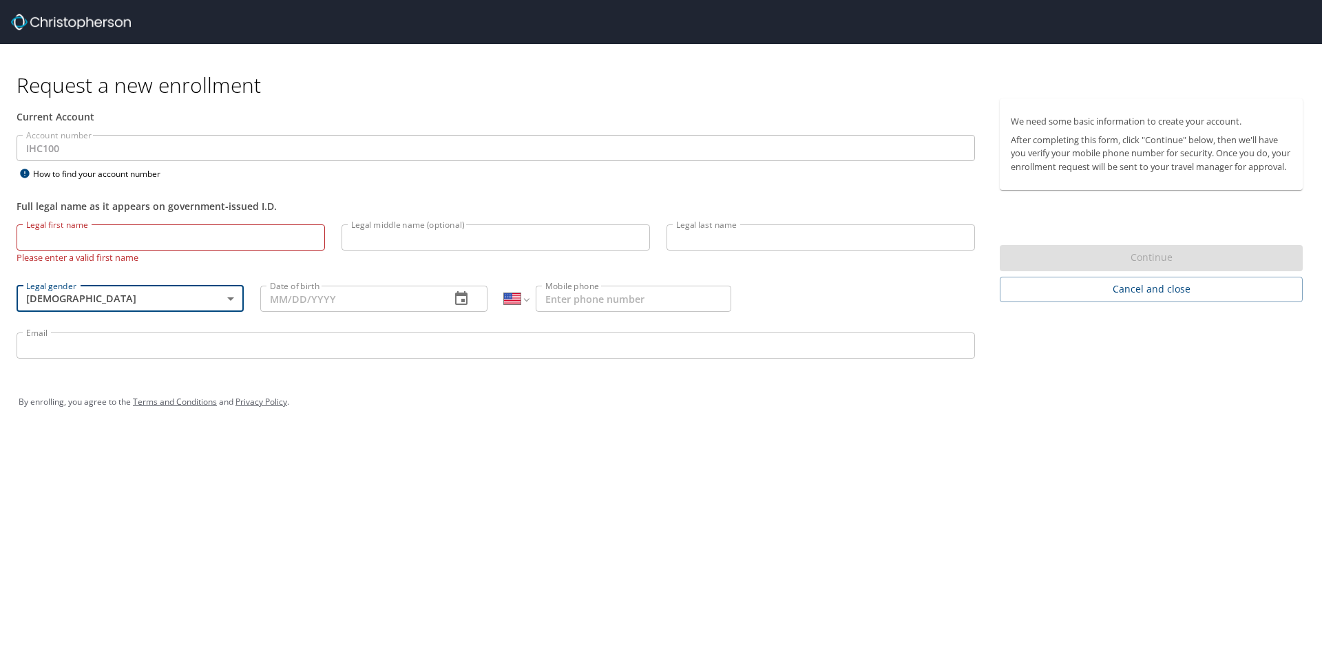  I want to click on button: Cancel and close, so click(1151, 289).